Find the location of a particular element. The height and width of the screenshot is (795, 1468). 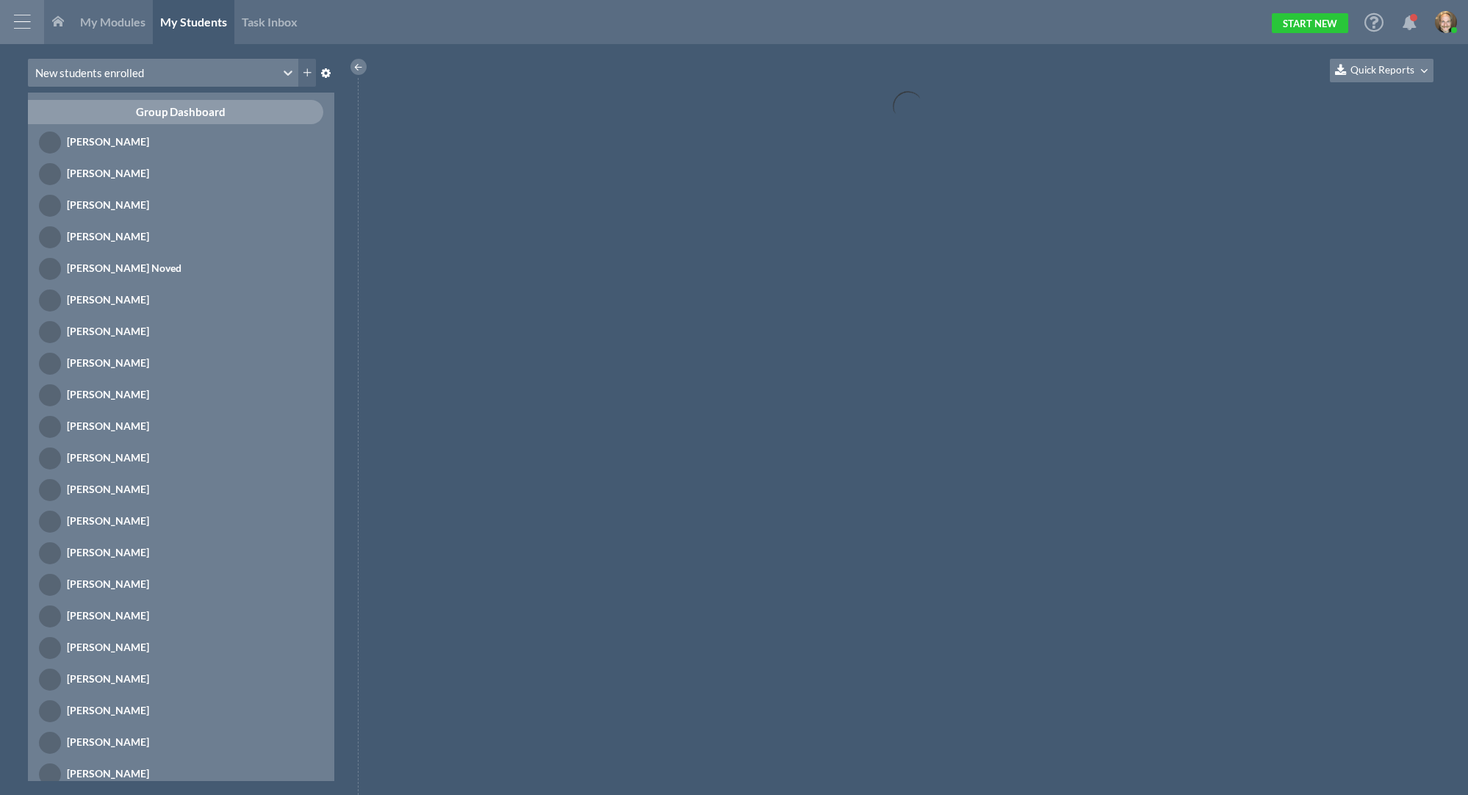

div: New students enrolled is located at coordinates (90, 73).